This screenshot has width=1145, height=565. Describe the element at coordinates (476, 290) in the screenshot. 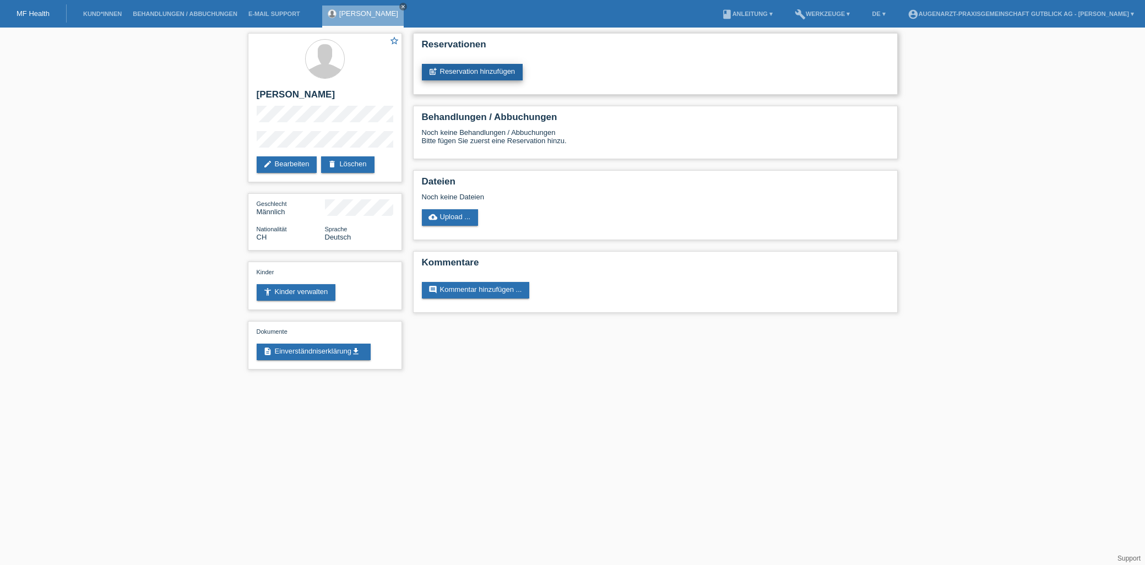

I see `a: commentKommentar hinzufügen ...` at that location.